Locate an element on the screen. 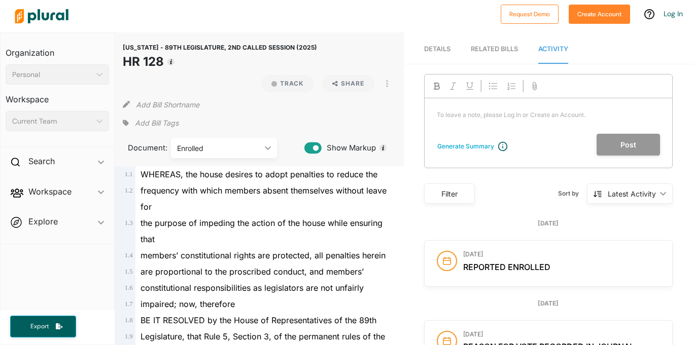  span: 1 . 3 is located at coordinates (129, 223).